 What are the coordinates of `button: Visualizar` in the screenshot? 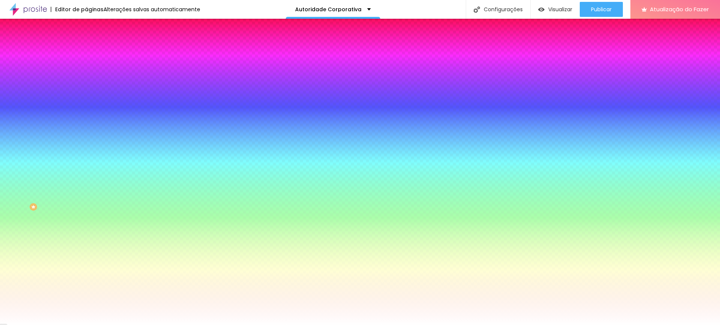 It's located at (555, 9).